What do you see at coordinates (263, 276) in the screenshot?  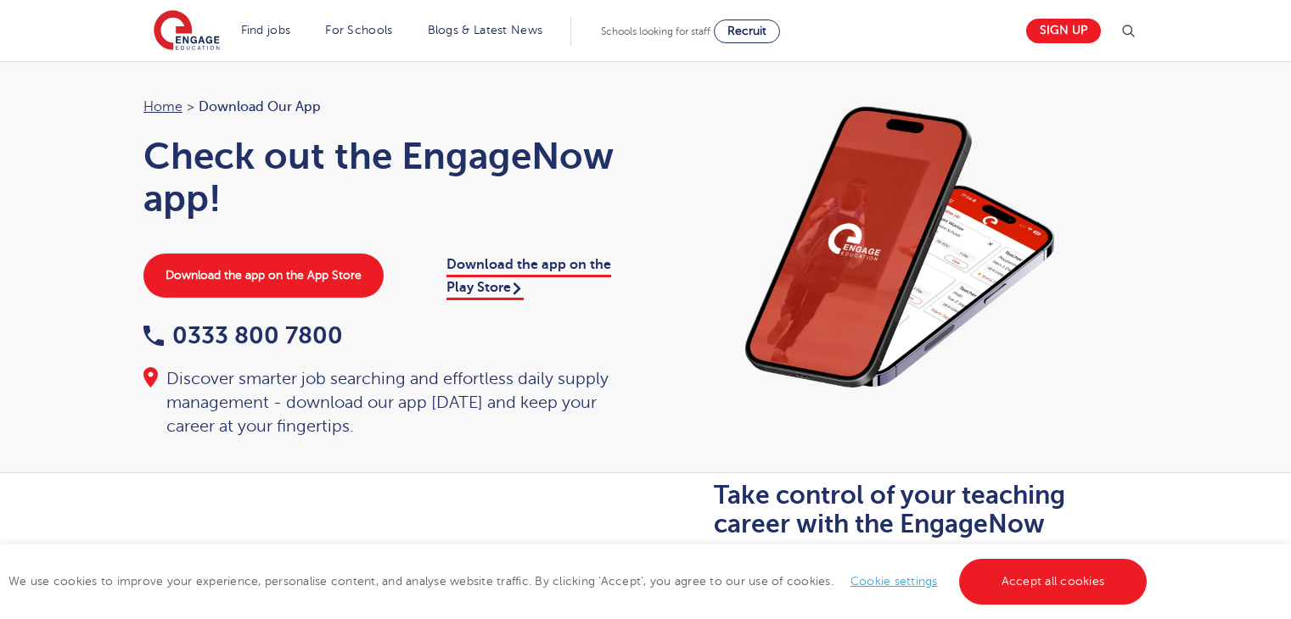 I see `a: Download the app on the App Store` at bounding box center [263, 276].